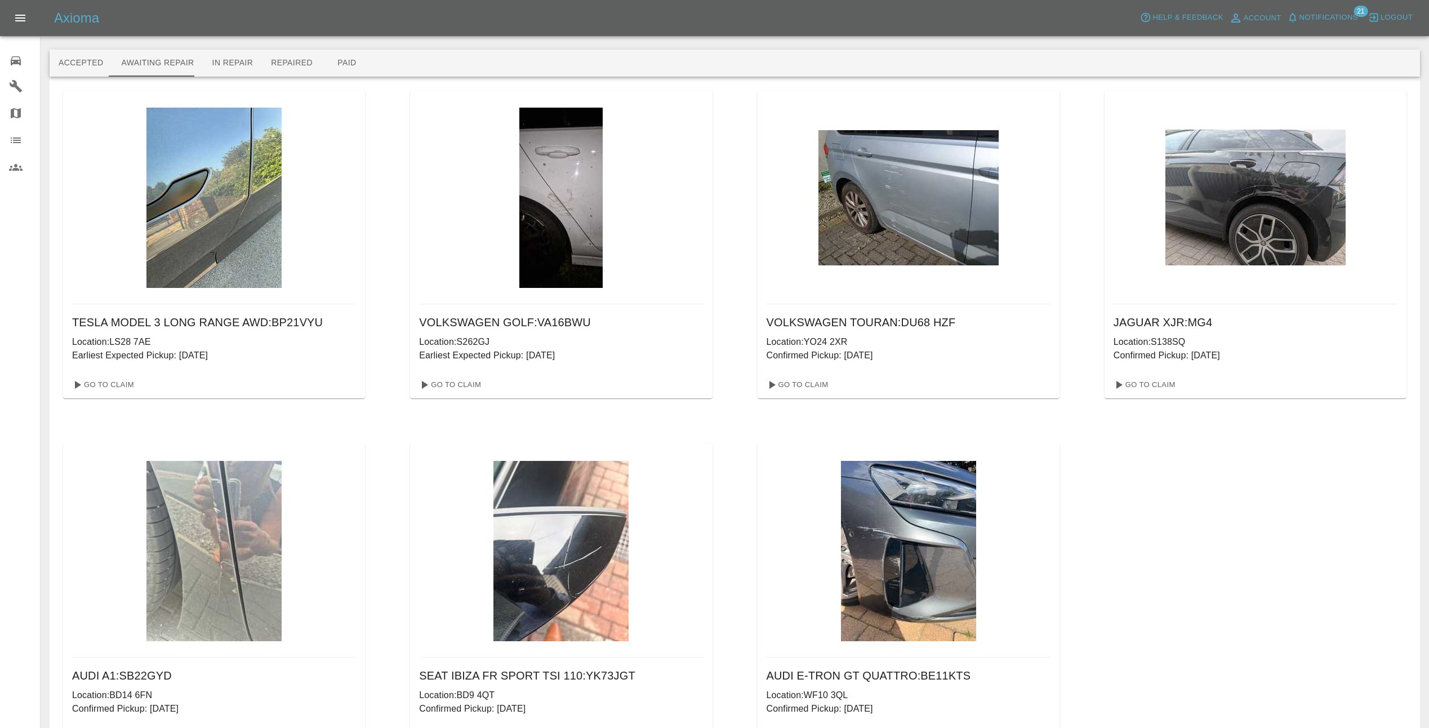 The height and width of the screenshot is (728, 1429). What do you see at coordinates (347, 63) in the screenshot?
I see `button: Paid` at bounding box center [347, 63].